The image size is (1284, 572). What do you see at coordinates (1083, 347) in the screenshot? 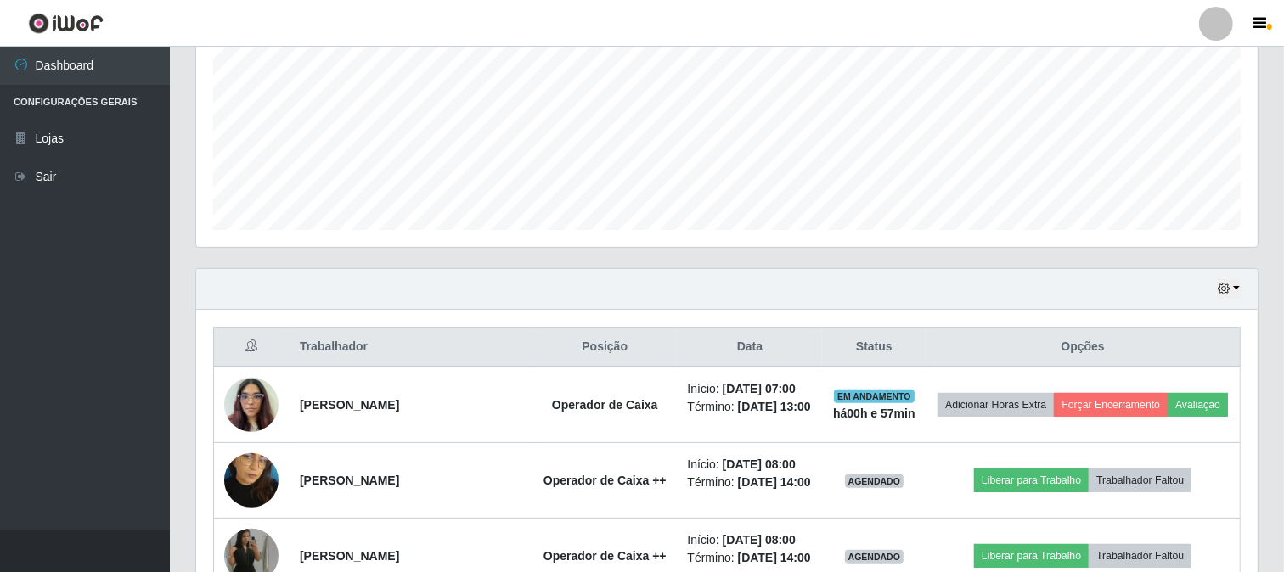
I see `th: Opções` at bounding box center [1083, 347].